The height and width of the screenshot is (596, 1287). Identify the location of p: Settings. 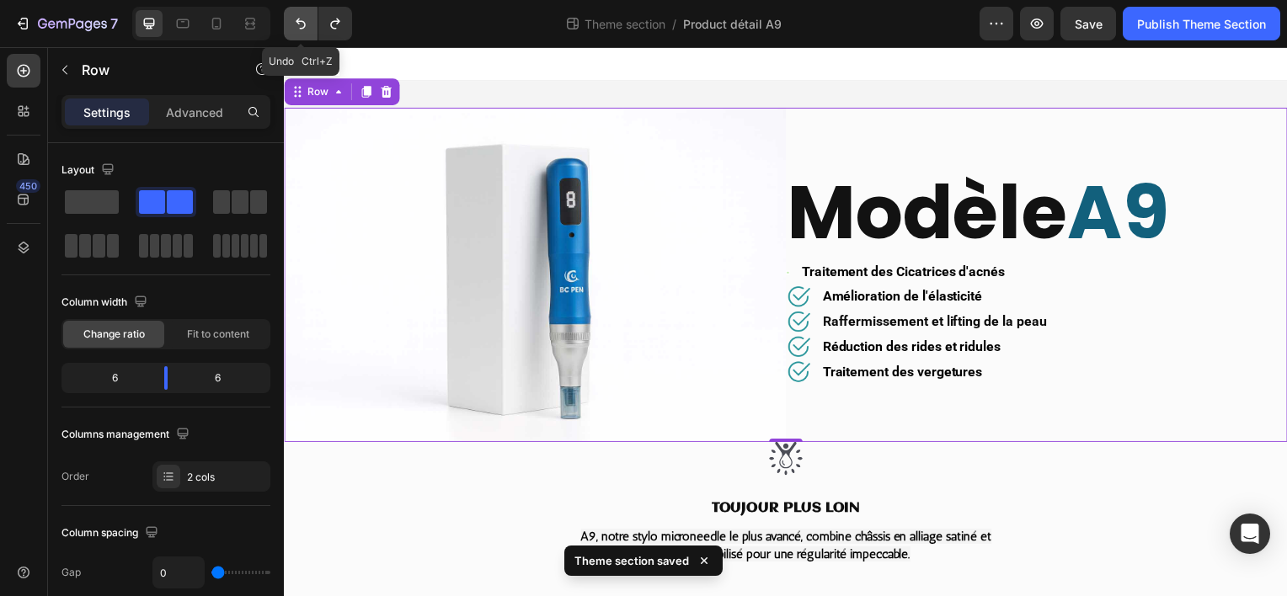
(107, 112).